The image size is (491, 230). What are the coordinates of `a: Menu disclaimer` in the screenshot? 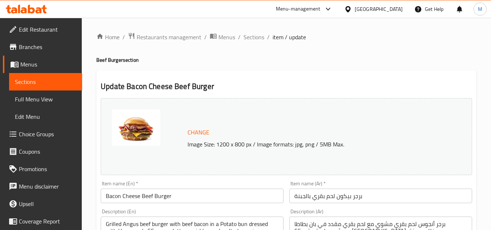 It's located at (42, 186).